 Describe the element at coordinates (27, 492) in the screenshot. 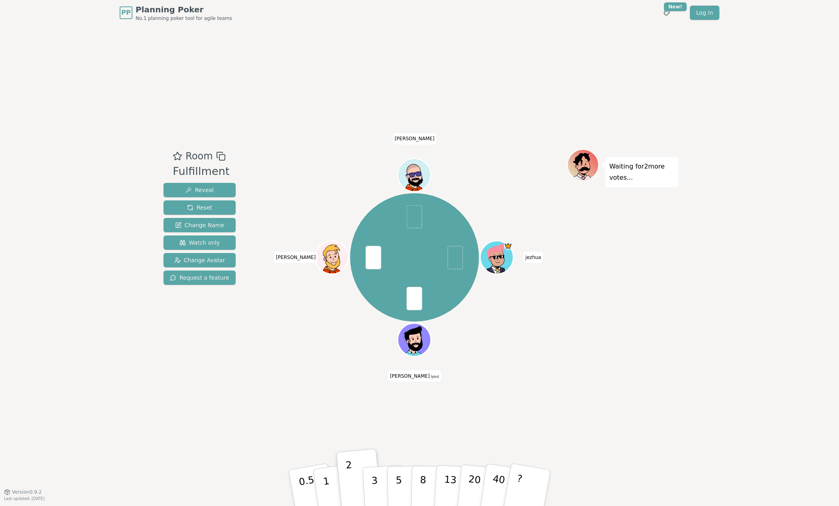

I see `span: Version 0.9.2` at that location.